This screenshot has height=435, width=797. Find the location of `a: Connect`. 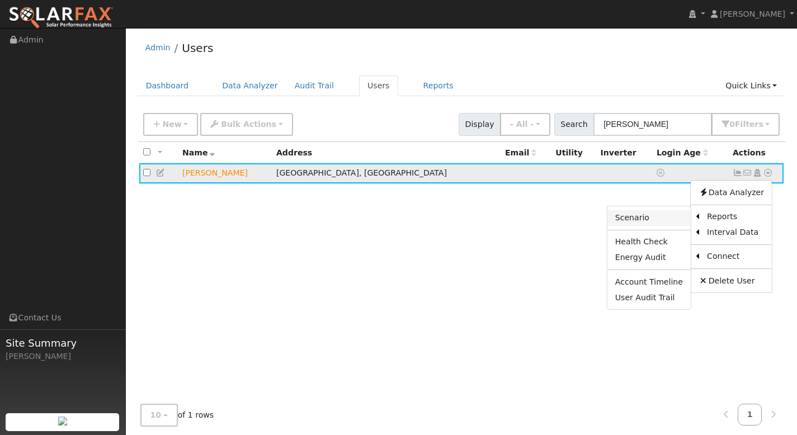

a: Connect is located at coordinates (736, 257).